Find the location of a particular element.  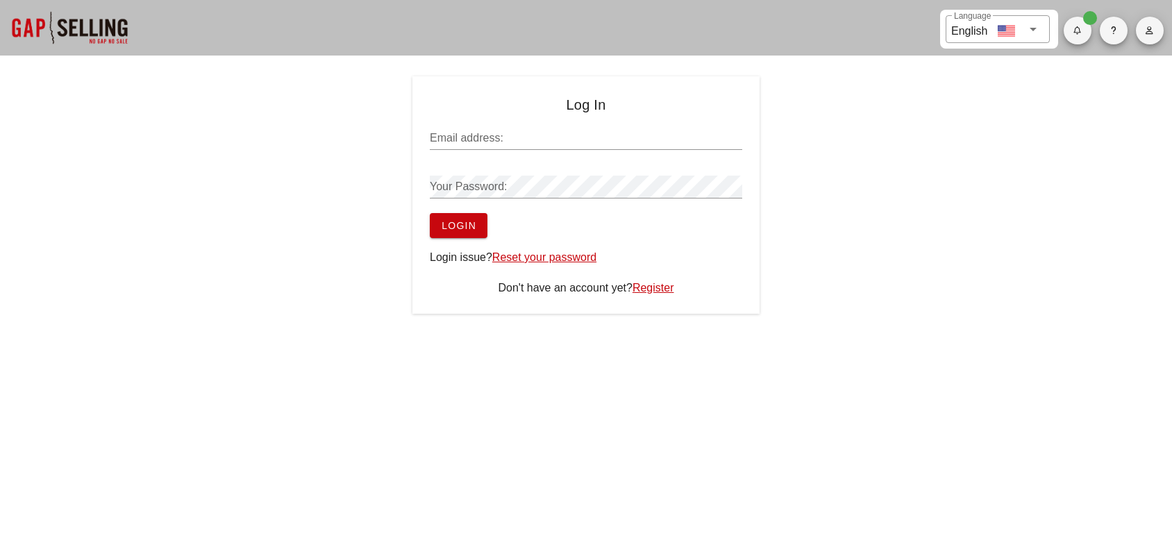

label: Language is located at coordinates (972, 16).